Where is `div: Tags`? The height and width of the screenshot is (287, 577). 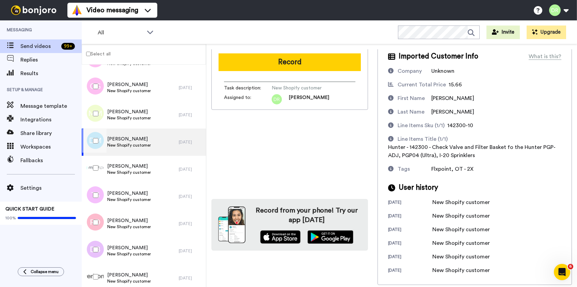
div: Tags is located at coordinates (403, 169).